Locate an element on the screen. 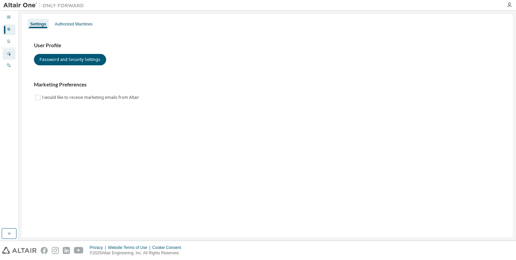  img: instagram.svg is located at coordinates (55, 251).